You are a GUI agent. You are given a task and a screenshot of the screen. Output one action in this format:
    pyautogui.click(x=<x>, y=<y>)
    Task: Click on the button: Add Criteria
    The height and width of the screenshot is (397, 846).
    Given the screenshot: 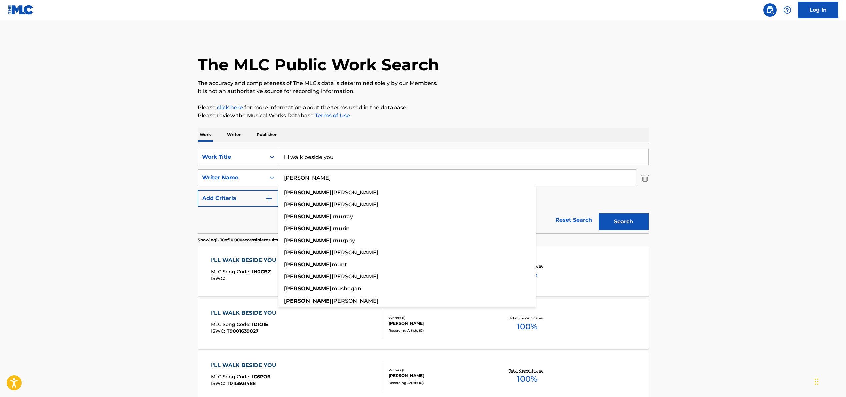 What is the action you would take?
    pyautogui.click(x=238, y=198)
    